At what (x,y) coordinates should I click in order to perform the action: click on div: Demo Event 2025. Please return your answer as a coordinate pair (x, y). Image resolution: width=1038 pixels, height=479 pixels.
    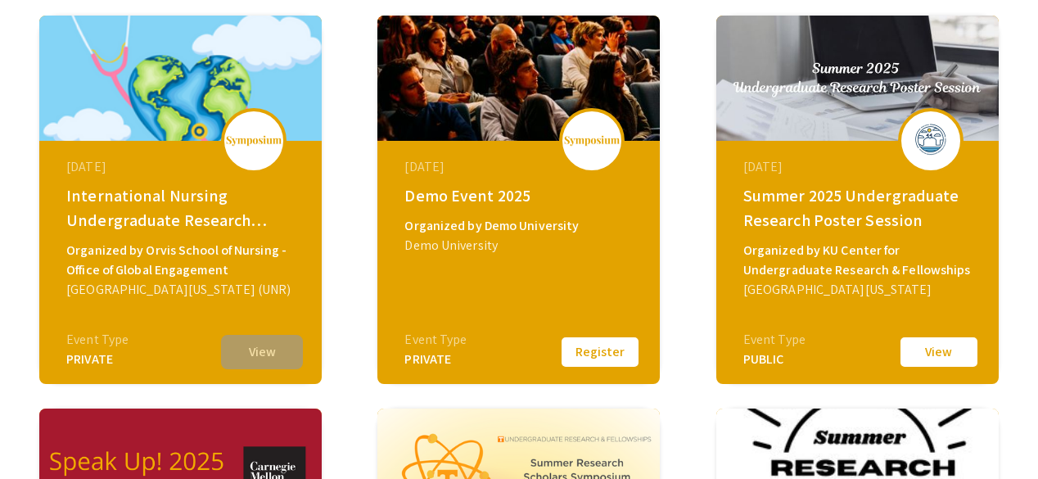
    Looking at the image, I should click on (521, 196).